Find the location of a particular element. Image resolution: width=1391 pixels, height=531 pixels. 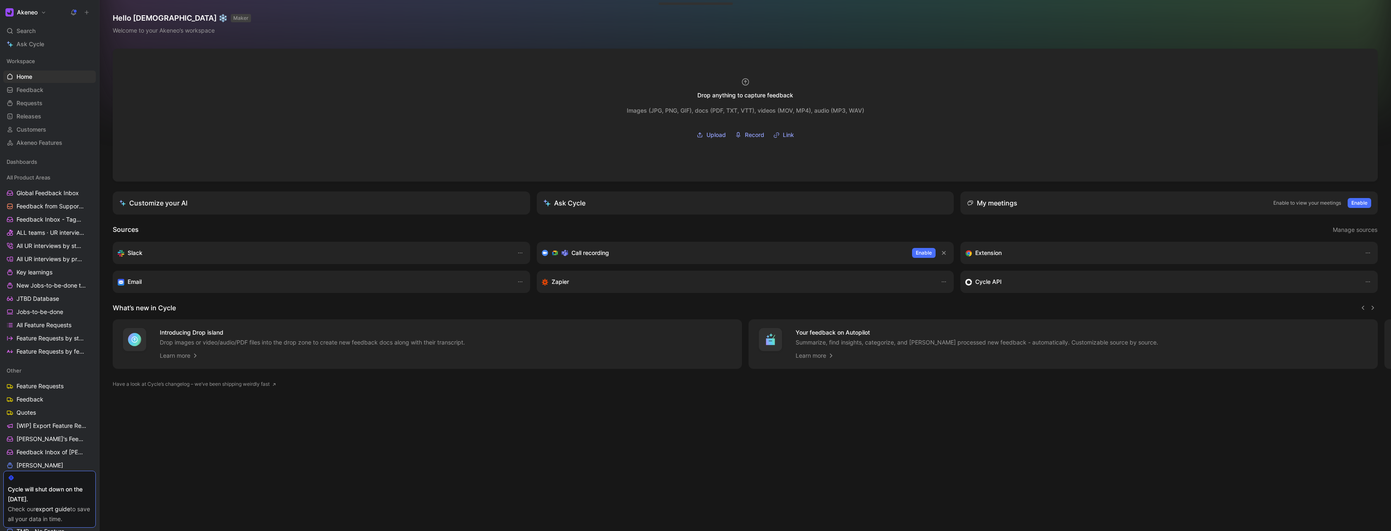

img: Akeneo is located at coordinates (9, 12).